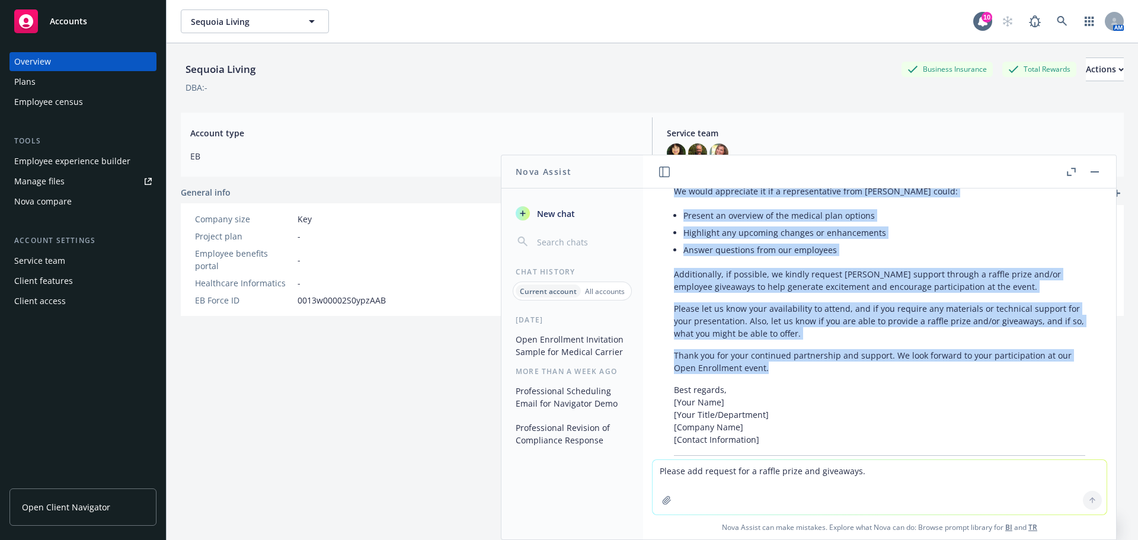 The width and height of the screenshot is (1138, 540). Describe the element at coordinates (414, 133) in the screenshot. I see `span: Account type` at that location.